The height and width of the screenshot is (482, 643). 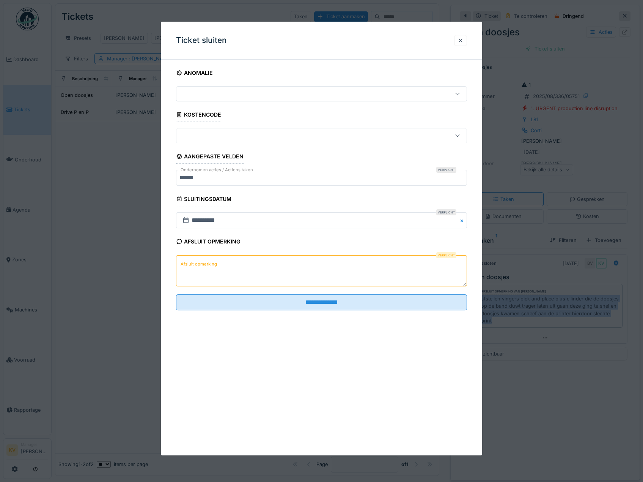 What do you see at coordinates (463, 221) in the screenshot?
I see `button: Close` at bounding box center [463, 221].